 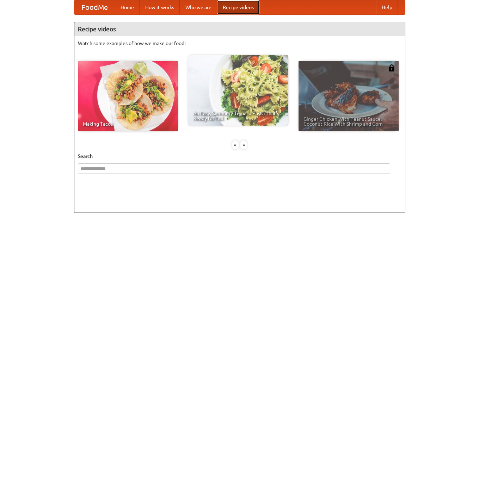 What do you see at coordinates (238, 116) in the screenshot?
I see `span: An Easy, Summery Tomato Pasta That's Ready for Fall` at bounding box center [238, 116].